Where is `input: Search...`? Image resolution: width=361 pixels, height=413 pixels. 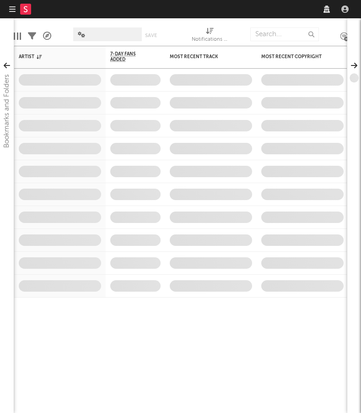 input: Search... is located at coordinates (285, 34).